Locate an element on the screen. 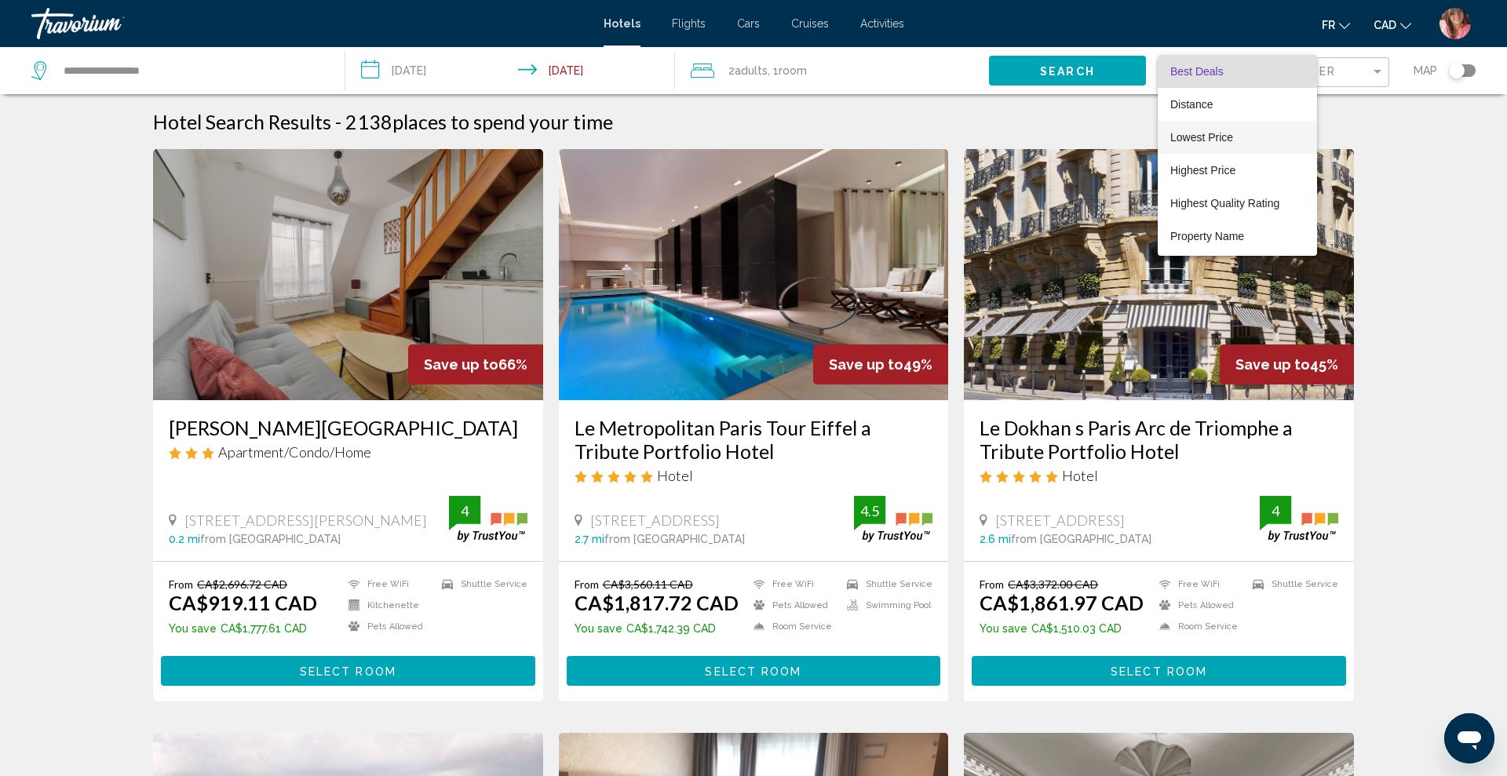  span: Highest Price is located at coordinates (1202, 170).